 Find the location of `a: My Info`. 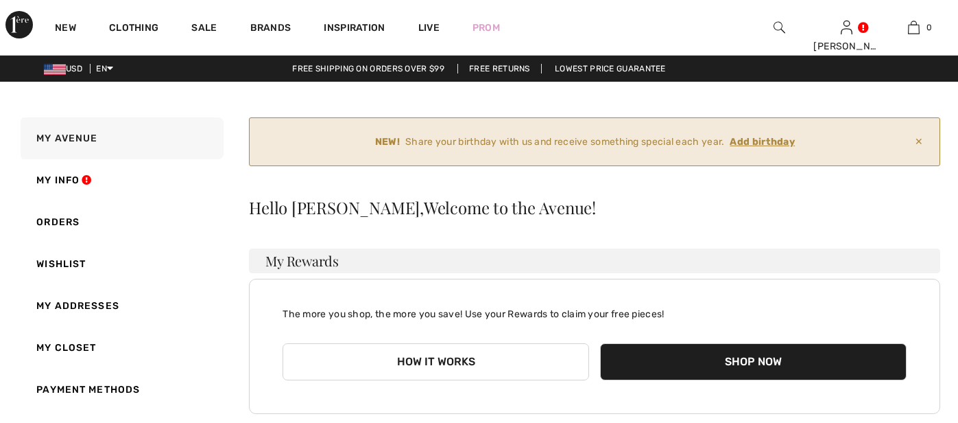

a: My Info is located at coordinates (121, 180).